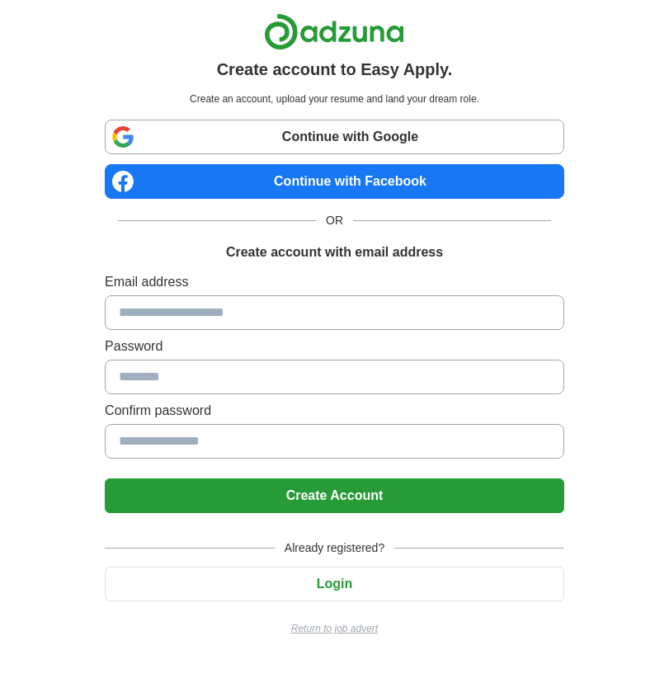  What do you see at coordinates (334, 182) in the screenshot?
I see `a: Continue with Facebook` at bounding box center [334, 182].